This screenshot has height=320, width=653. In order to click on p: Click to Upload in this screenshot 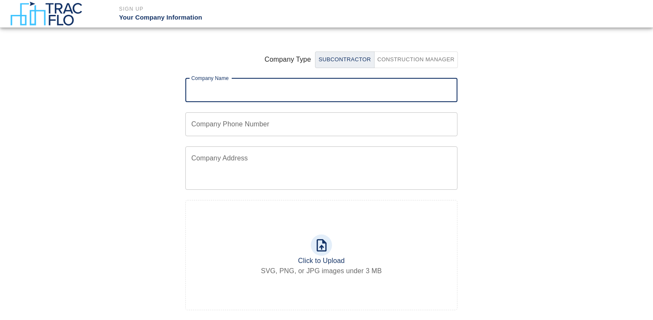, I will do `click(321, 260)`.